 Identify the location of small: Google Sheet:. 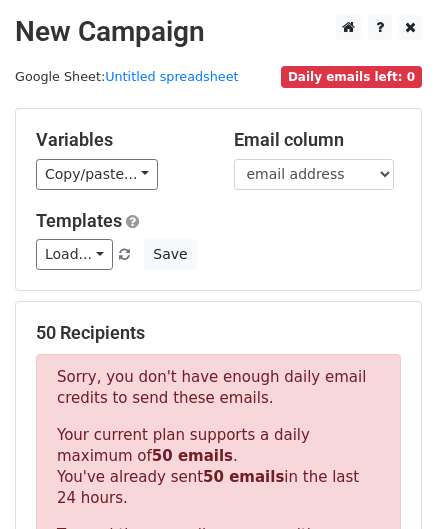
(127, 76).